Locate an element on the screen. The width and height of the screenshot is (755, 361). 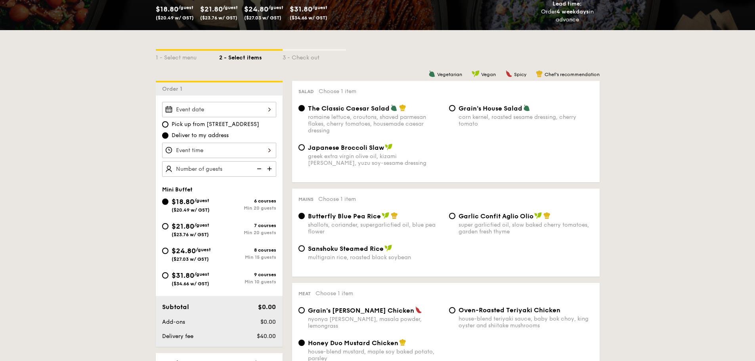
span: Spicy is located at coordinates (520, 74).